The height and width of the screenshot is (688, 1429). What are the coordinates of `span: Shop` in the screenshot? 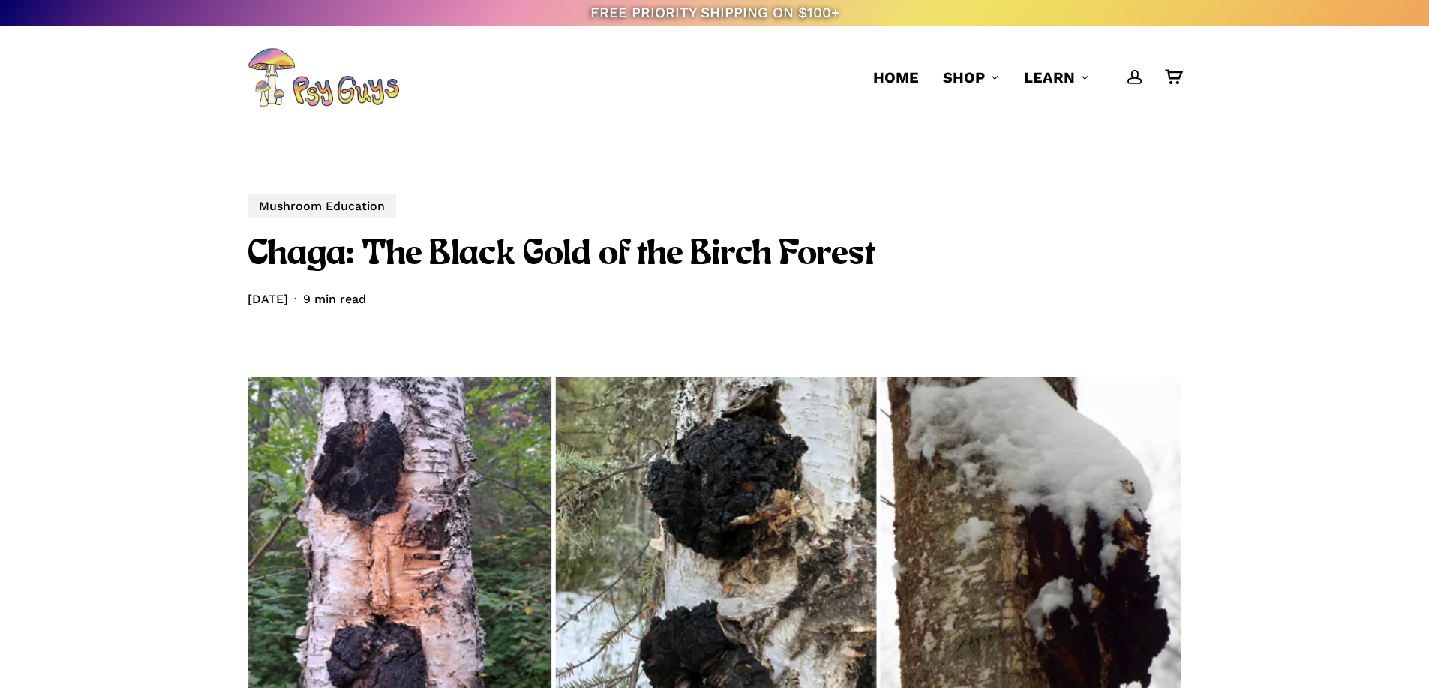 It's located at (964, 77).